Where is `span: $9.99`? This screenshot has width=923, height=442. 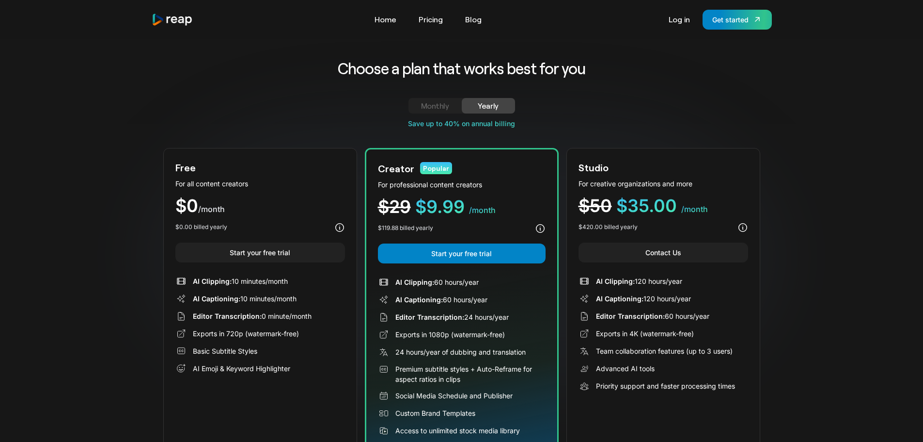
span: $9.99 is located at coordinates (440, 207).